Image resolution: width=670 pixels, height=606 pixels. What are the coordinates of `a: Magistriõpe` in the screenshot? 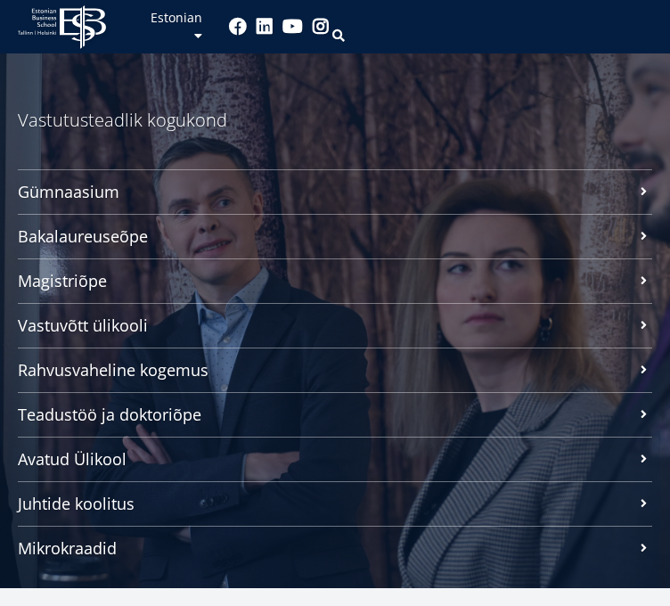 It's located at (335, 281).